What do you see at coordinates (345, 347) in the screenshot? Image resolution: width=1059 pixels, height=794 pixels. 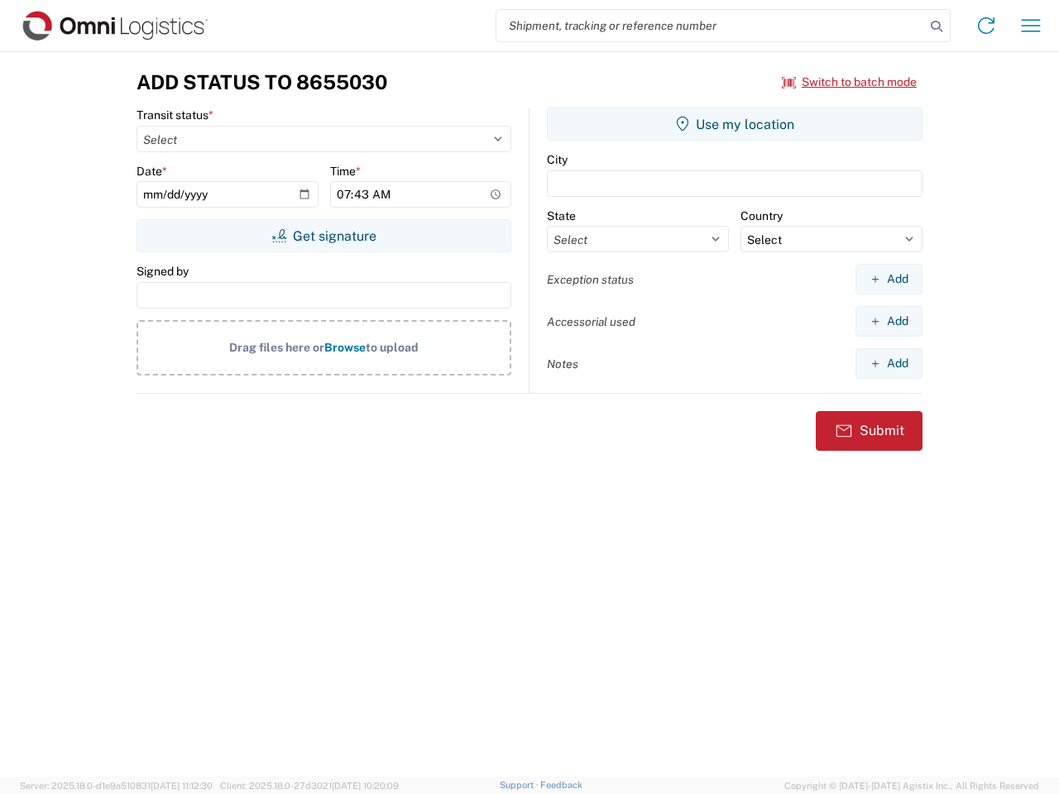 I see `span: Browse` at bounding box center [345, 347].